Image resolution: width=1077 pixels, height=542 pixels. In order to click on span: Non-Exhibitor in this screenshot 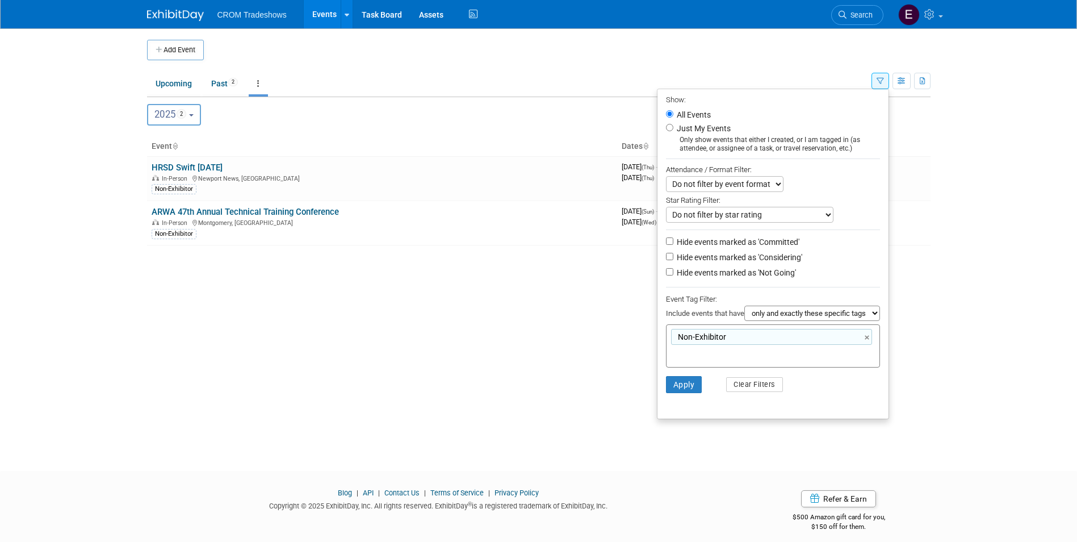, I will do `click(701, 337)`.